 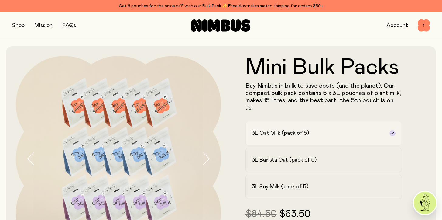 I want to click on div: Get 6 pouches for the price of 5 with our Bulk Pack ✨ Free Australian metro shipping for orders $59+, so click(x=221, y=6).